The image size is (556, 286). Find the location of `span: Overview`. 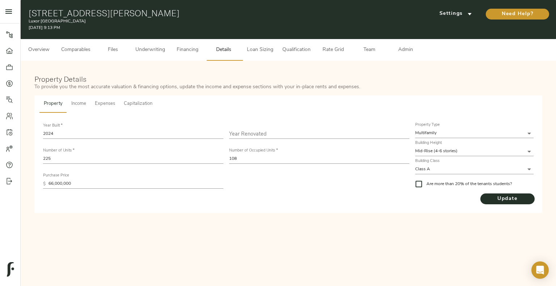

span: Overview is located at coordinates (39, 50).